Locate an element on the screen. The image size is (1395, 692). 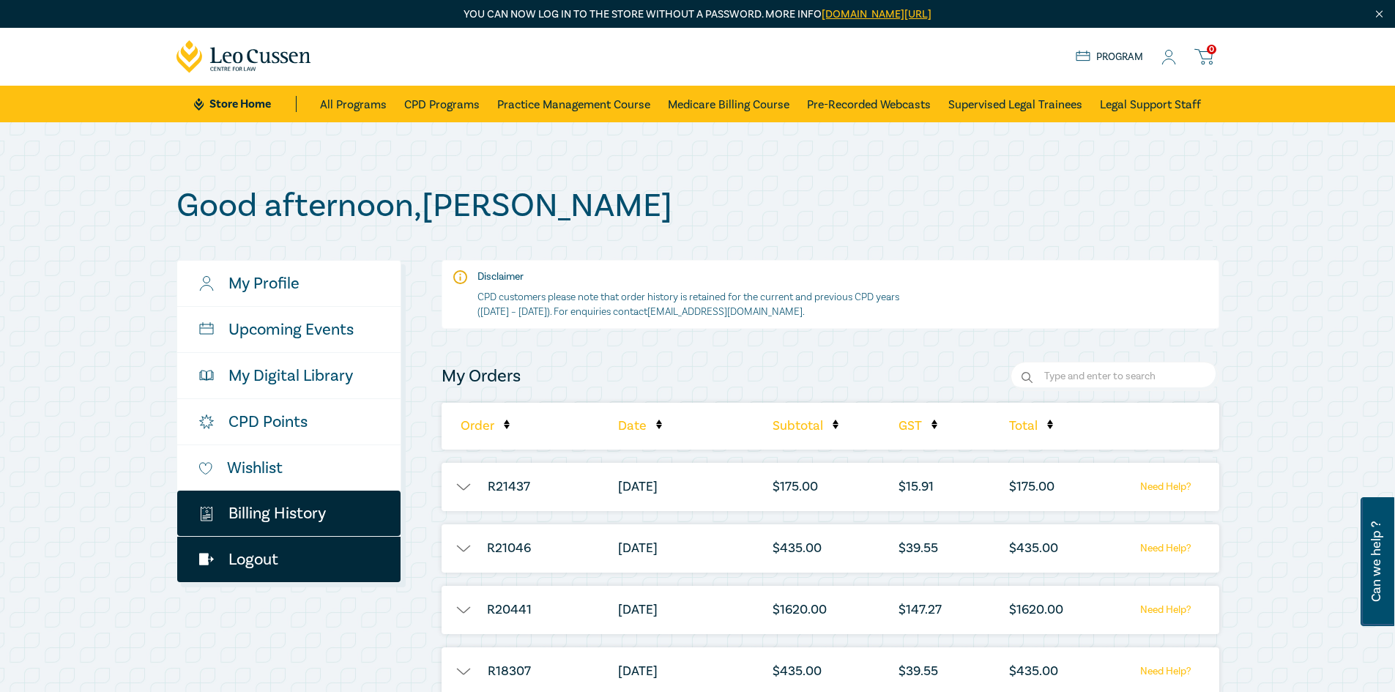
a: CPD Points is located at coordinates (288, 422).